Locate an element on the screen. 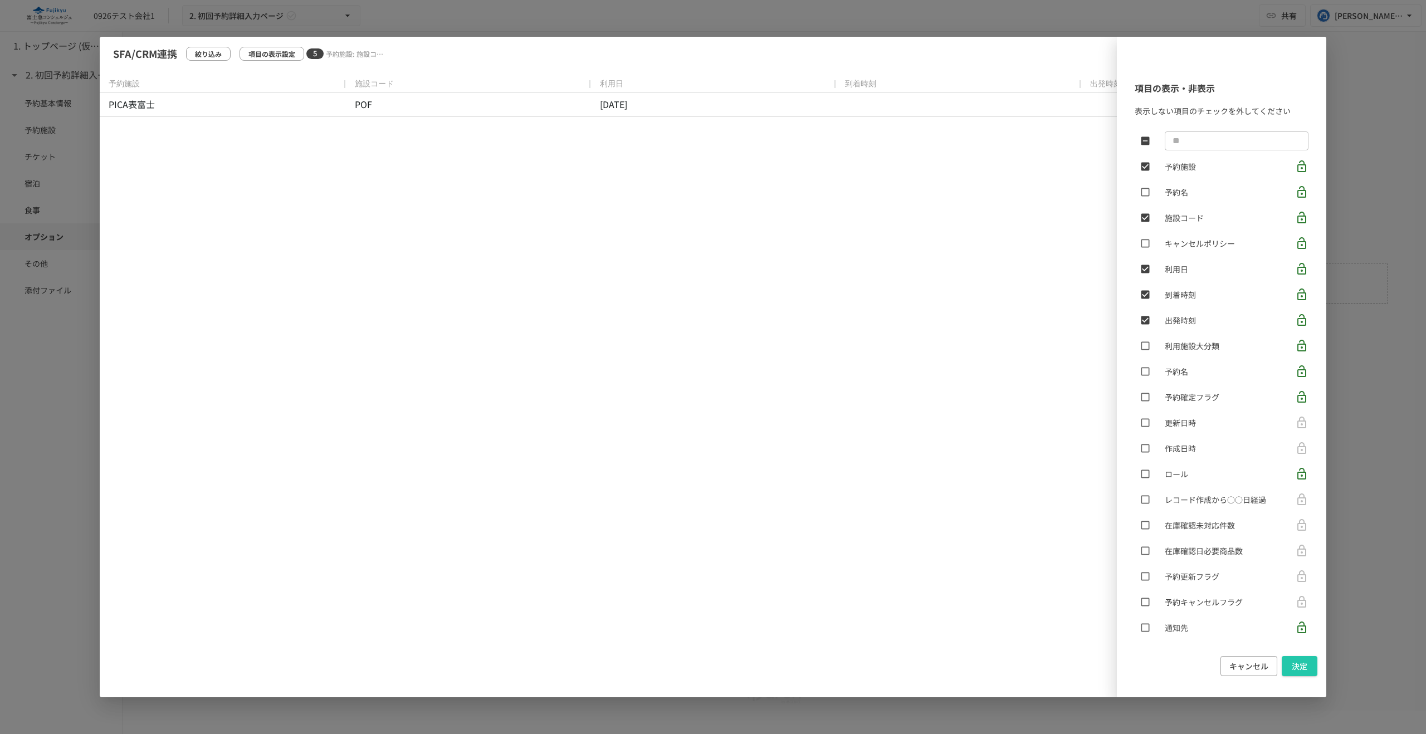 This screenshot has height=734, width=1426. p: 在庫確認日必要商品数 is located at coordinates (1203, 551).